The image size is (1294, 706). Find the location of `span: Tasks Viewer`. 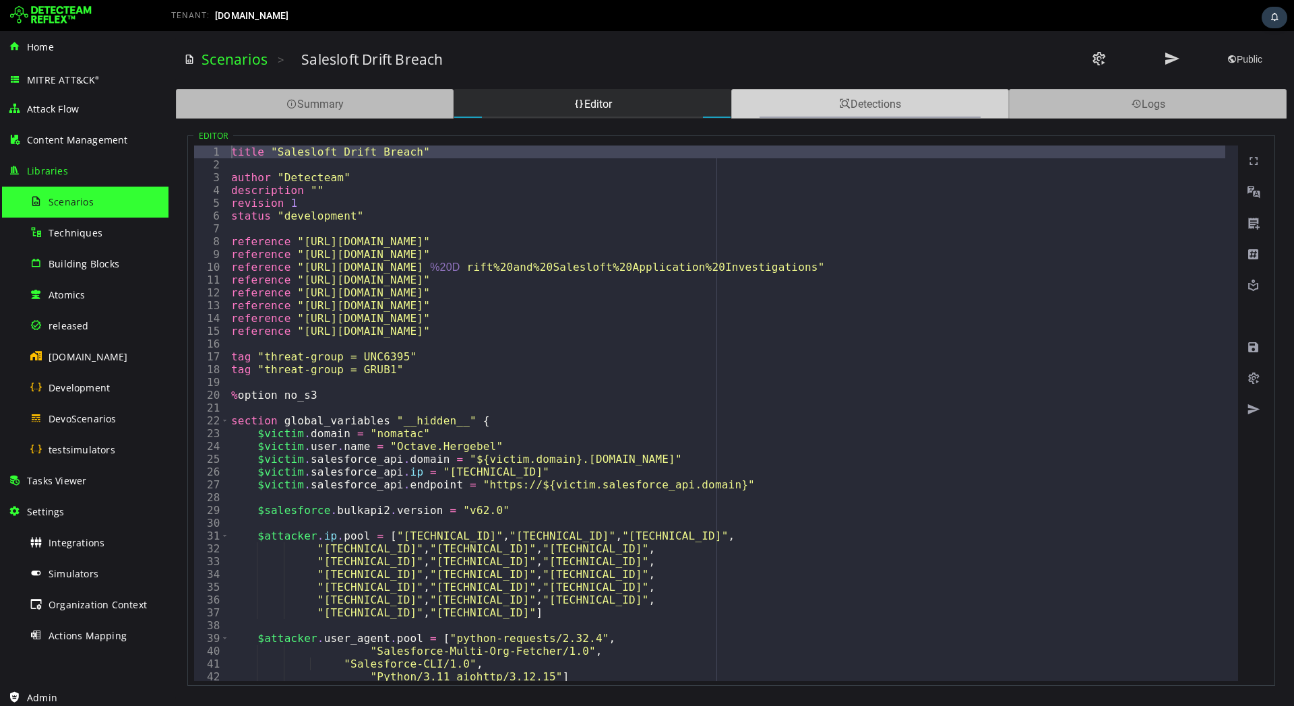

span: Tasks Viewer is located at coordinates (57, 480).